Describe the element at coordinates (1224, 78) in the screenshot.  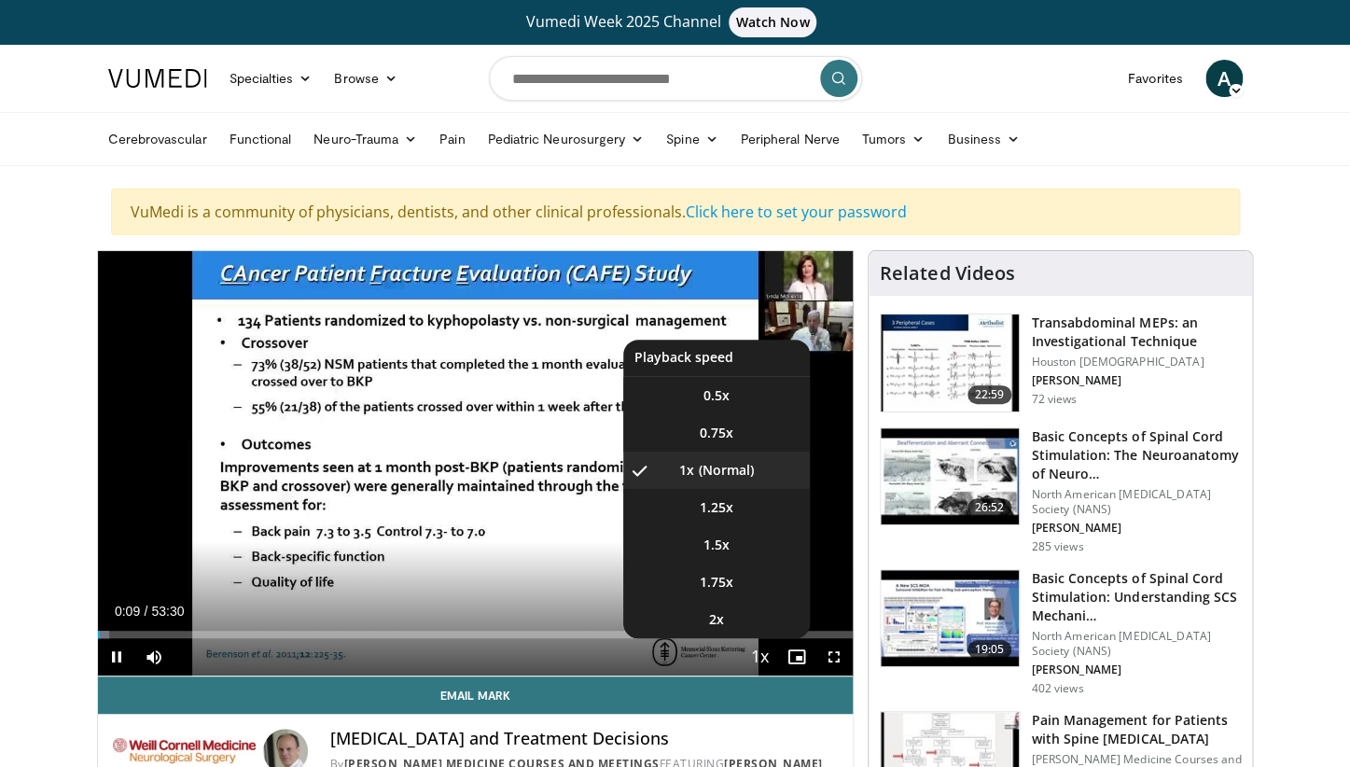
I see `a: A` at that location.